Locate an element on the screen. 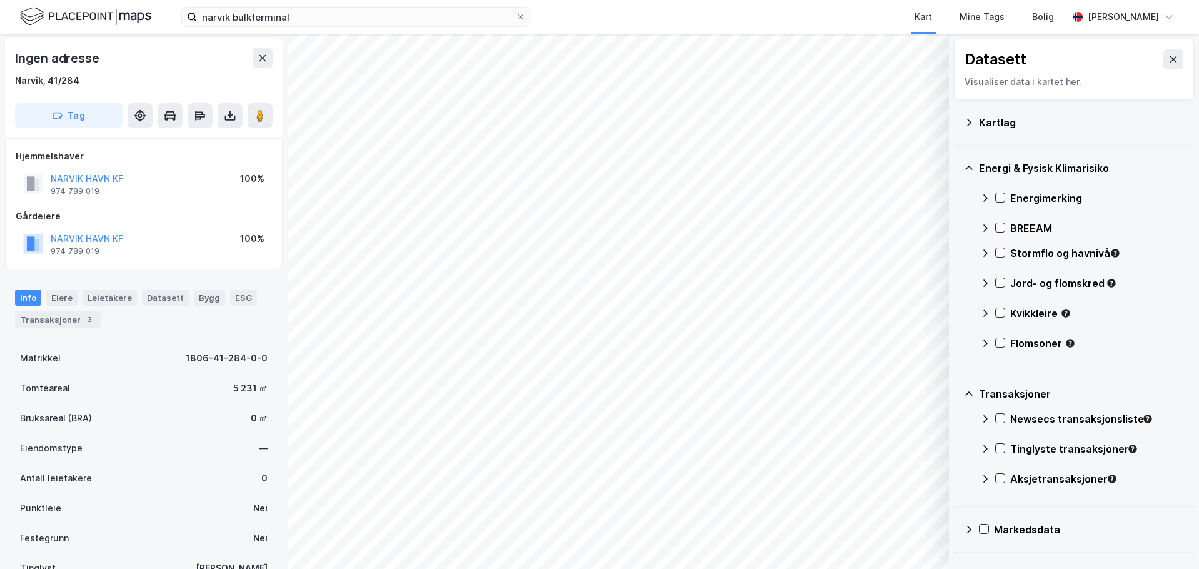  div: Punktleie is located at coordinates (41, 508).